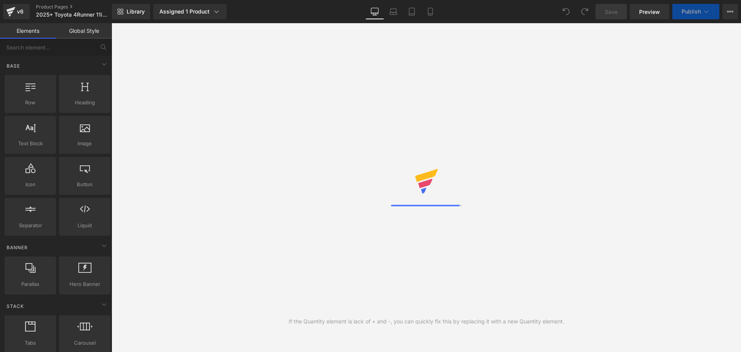  What do you see at coordinates (15, 306) in the screenshot?
I see `span: Stack` at bounding box center [15, 306].